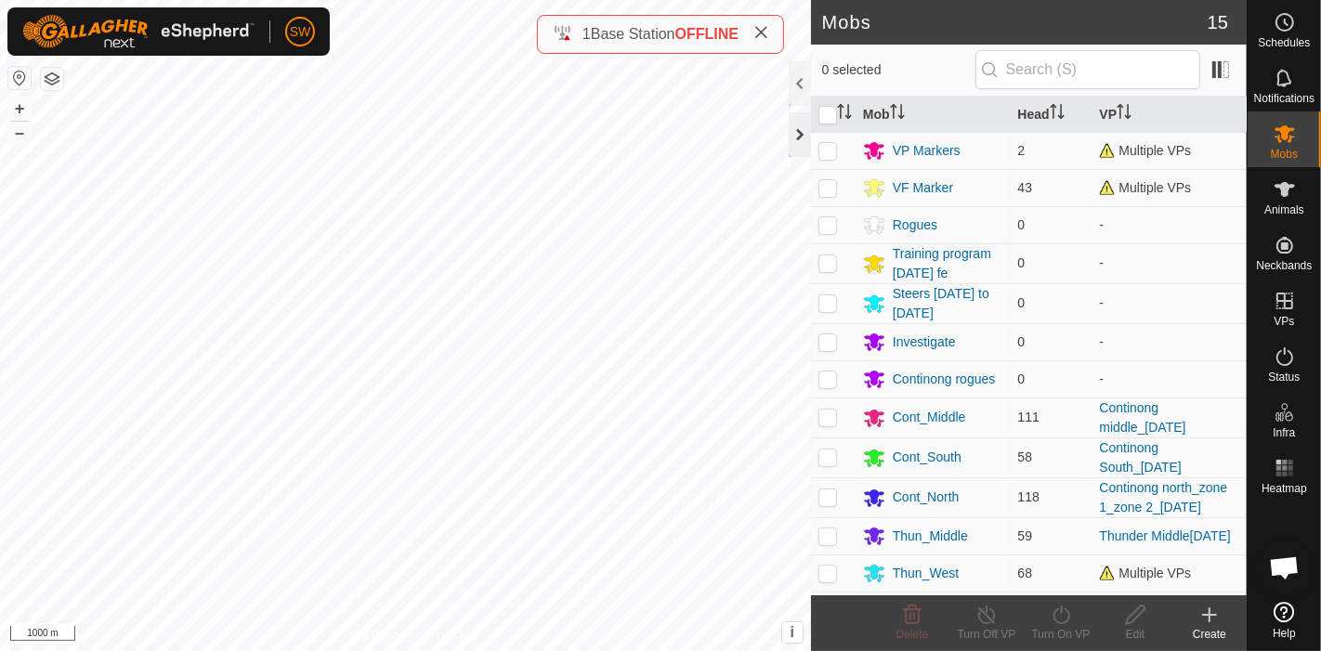 The image size is (1321, 651). I want to click on a: Privacy Policy, so click(366, 636).